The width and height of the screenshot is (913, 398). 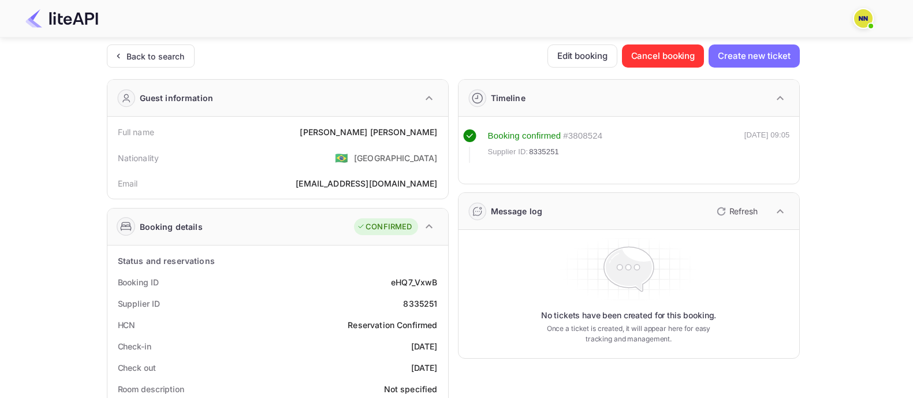 What do you see at coordinates (508, 152) in the screenshot?
I see `span: Supplier ID:` at bounding box center [508, 152].